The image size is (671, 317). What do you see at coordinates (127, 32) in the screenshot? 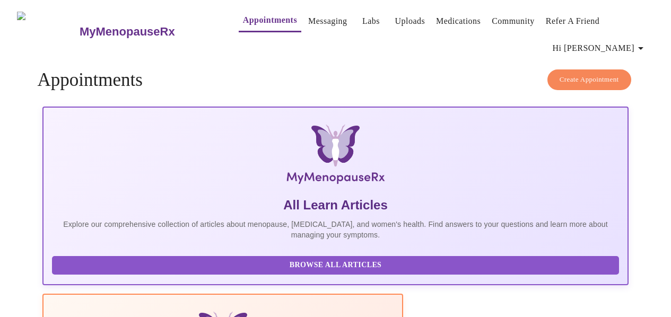
I see `h3: MyMenopauseRx` at bounding box center [127, 32].